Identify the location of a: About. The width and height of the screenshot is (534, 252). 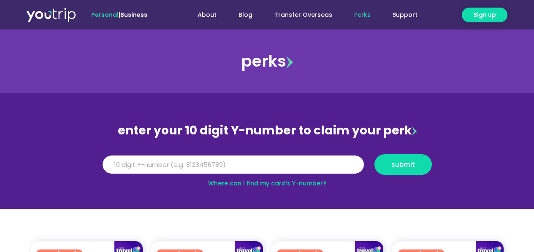
(207, 15).